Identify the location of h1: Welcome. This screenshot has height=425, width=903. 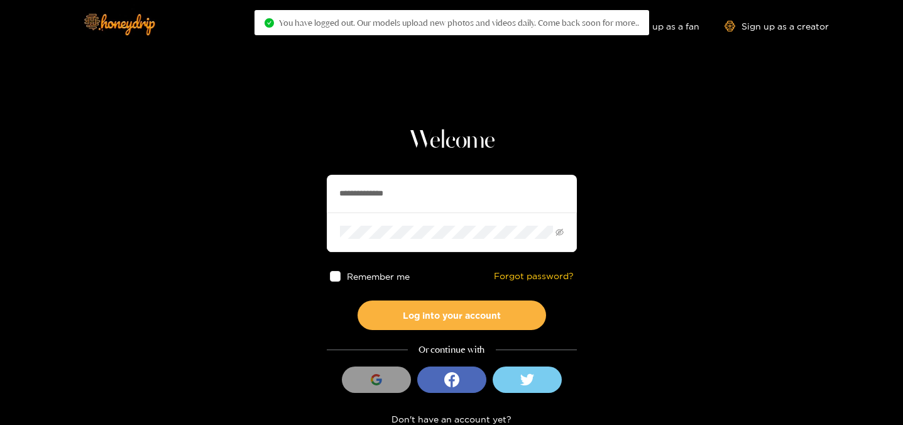
(452, 141).